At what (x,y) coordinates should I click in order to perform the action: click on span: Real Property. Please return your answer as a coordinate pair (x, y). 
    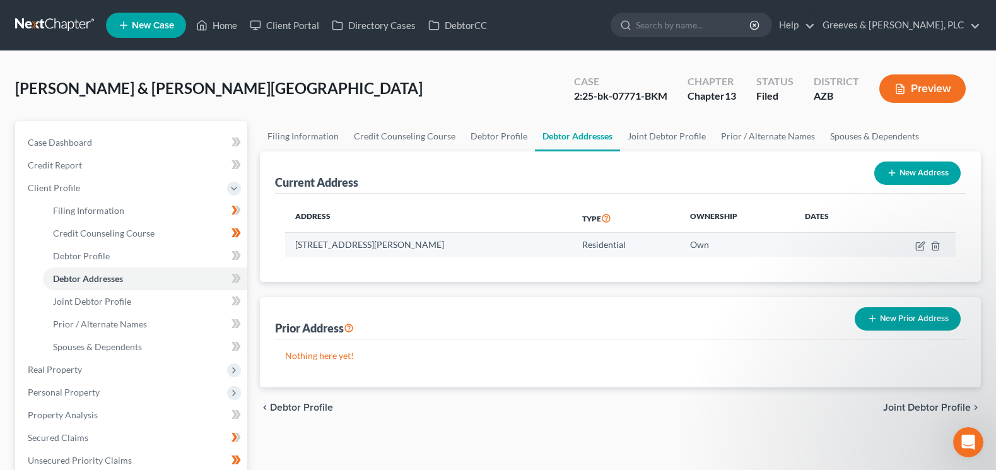
    Looking at the image, I should click on (55, 369).